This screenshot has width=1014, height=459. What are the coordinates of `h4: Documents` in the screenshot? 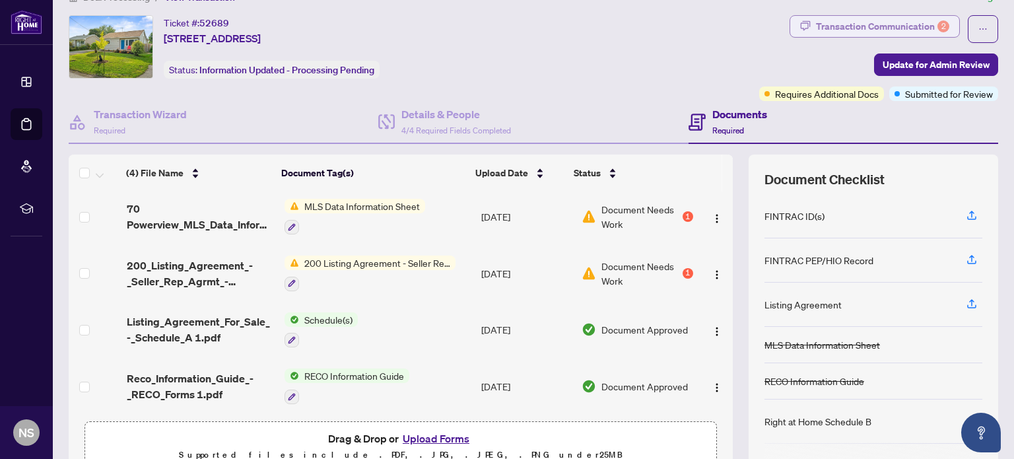 It's located at (739, 114).